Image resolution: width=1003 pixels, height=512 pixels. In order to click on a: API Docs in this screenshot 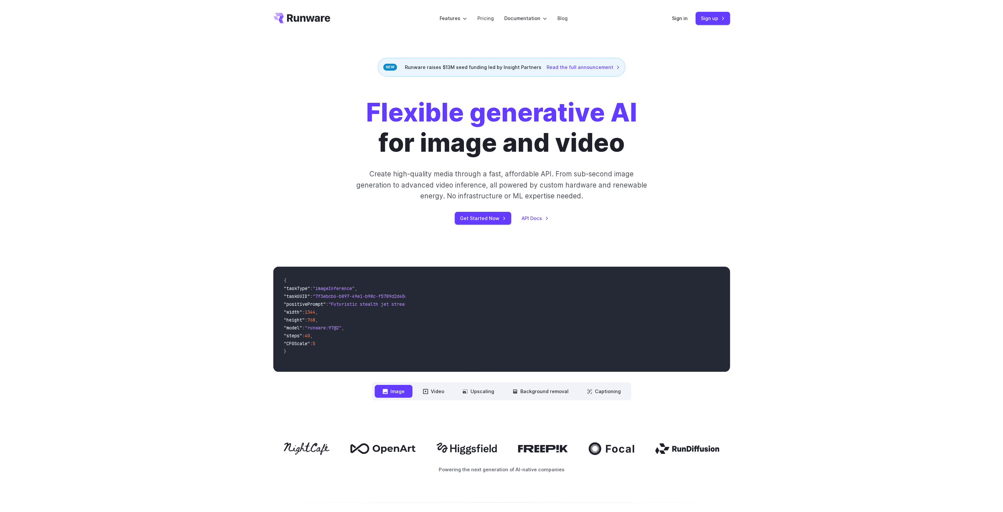, I will do `click(535, 218)`.